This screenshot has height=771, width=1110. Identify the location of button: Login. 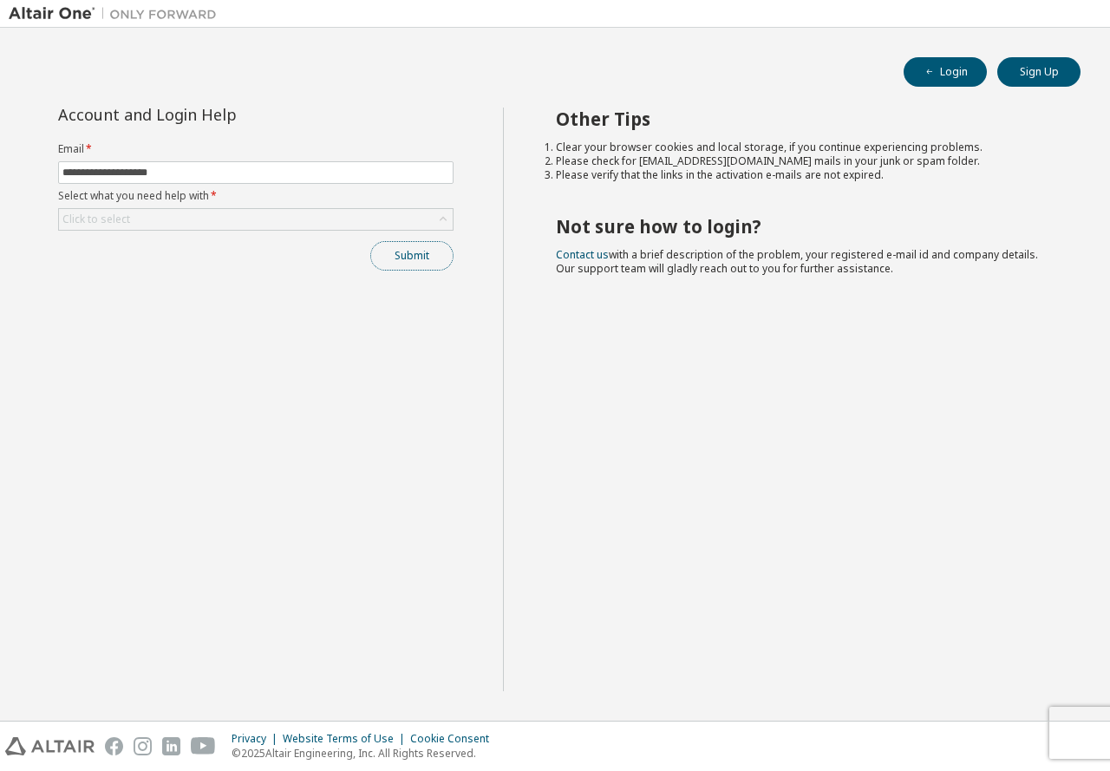
(945, 72).